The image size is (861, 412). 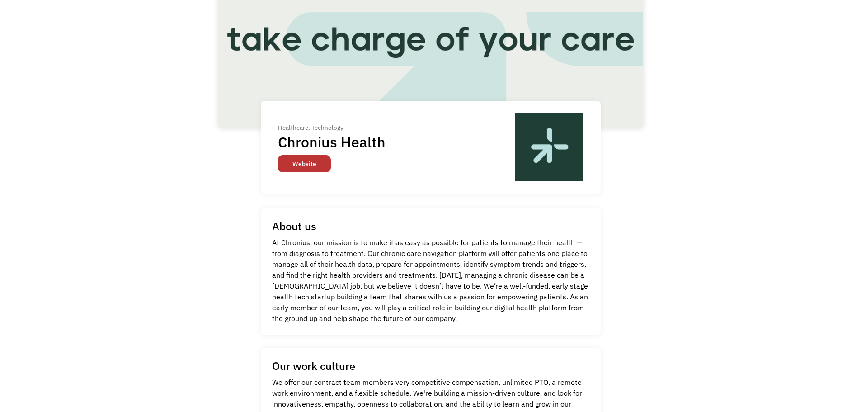 I want to click on h1: About us, so click(x=294, y=226).